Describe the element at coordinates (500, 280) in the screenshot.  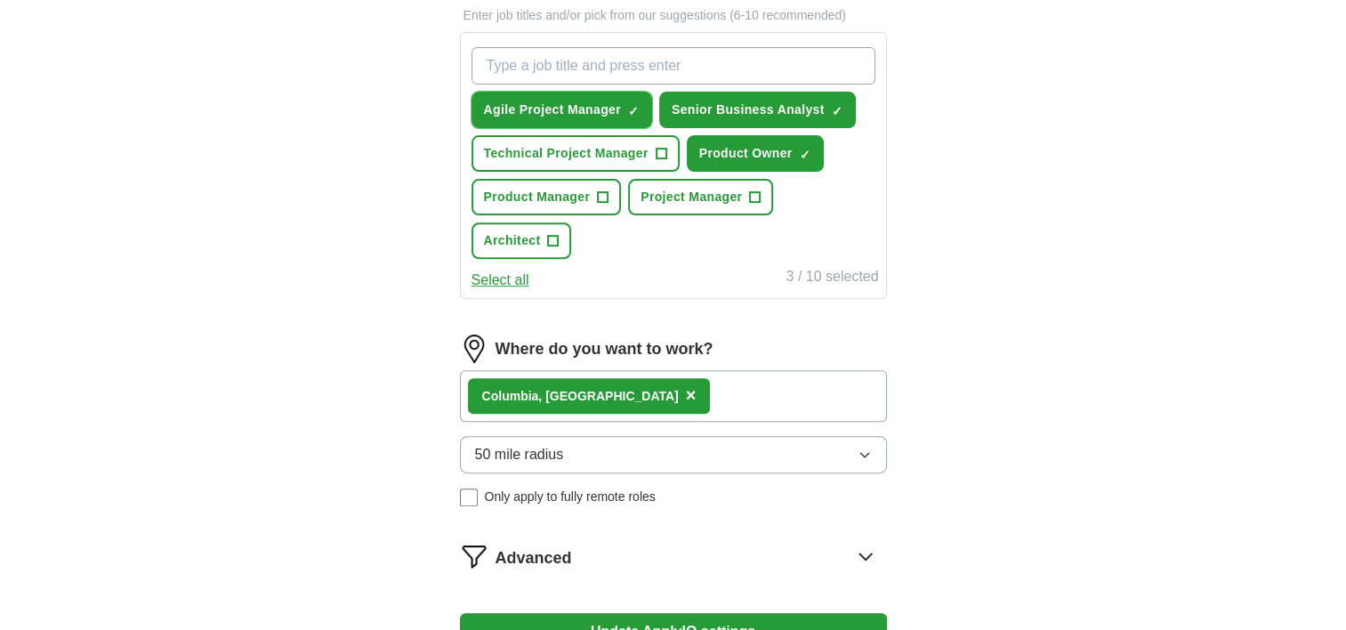
I see `button: Select all` at that location.